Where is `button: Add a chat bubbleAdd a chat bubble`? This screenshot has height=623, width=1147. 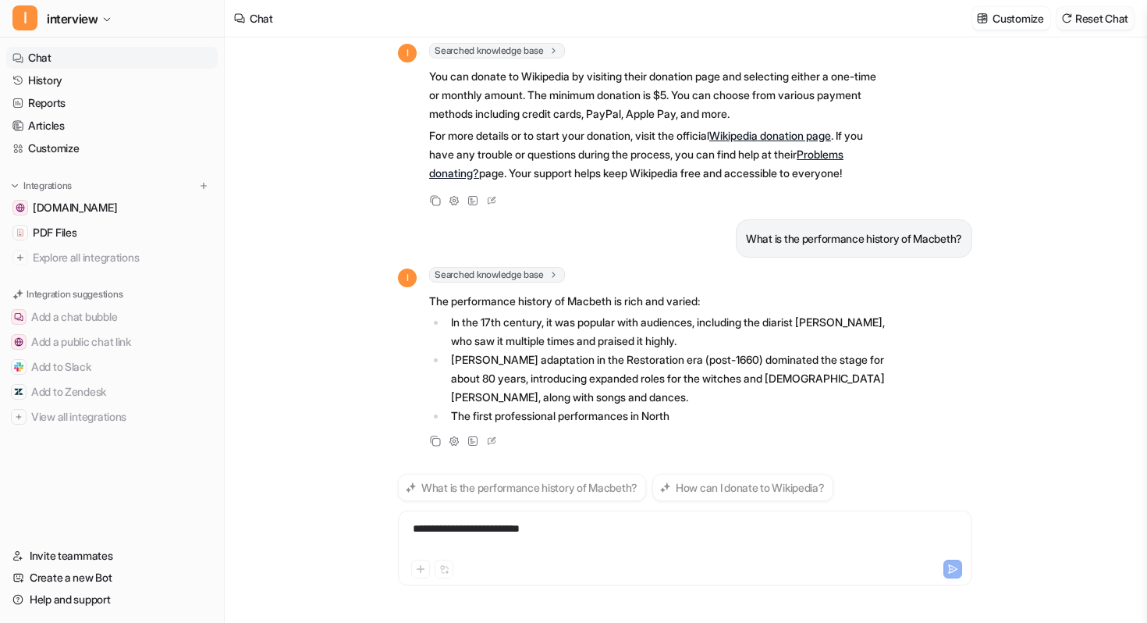 button: Add a chat bubbleAdd a chat bubble is located at coordinates (112, 317).